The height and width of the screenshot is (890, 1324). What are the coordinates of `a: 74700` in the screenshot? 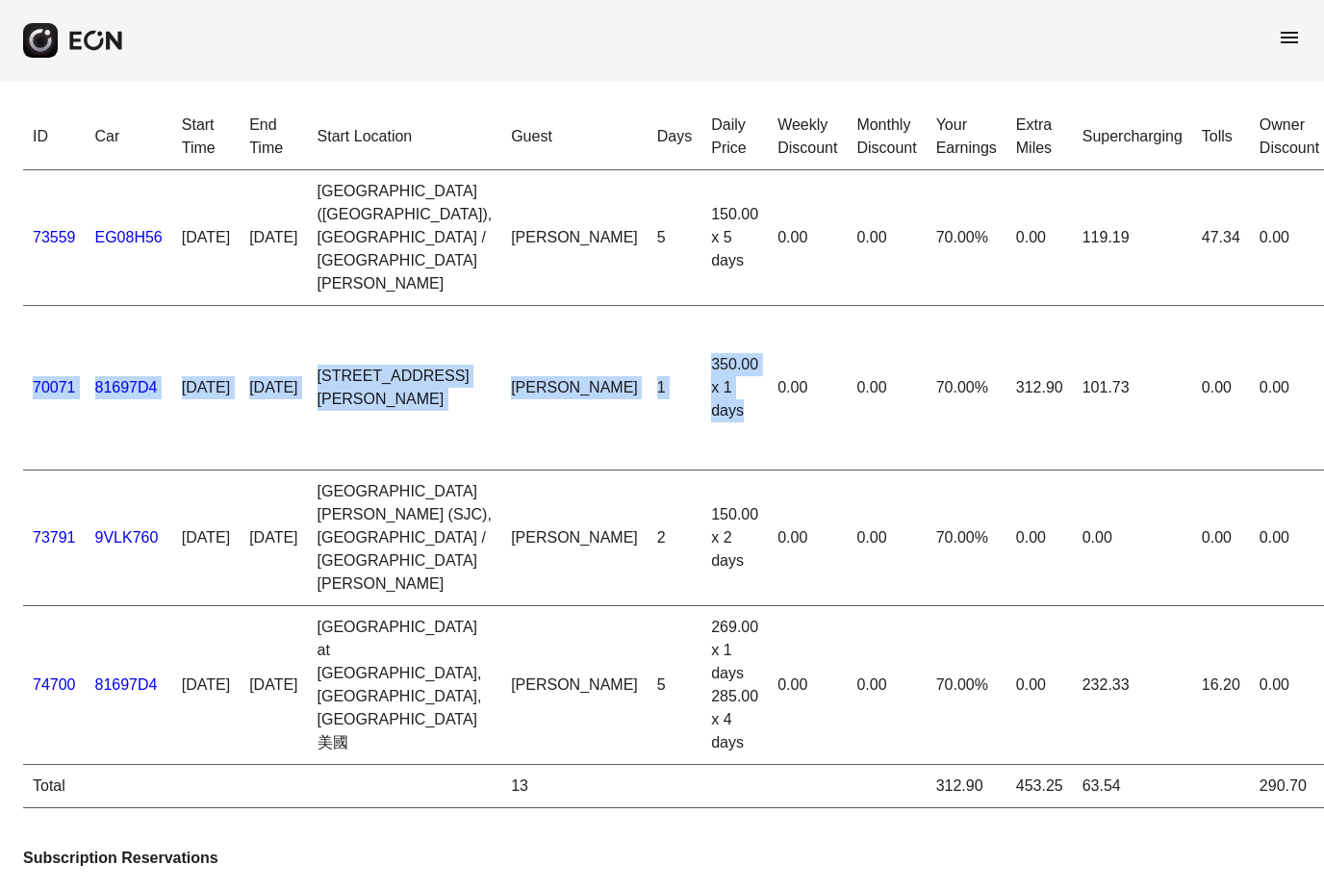 It's located at (54, 684).